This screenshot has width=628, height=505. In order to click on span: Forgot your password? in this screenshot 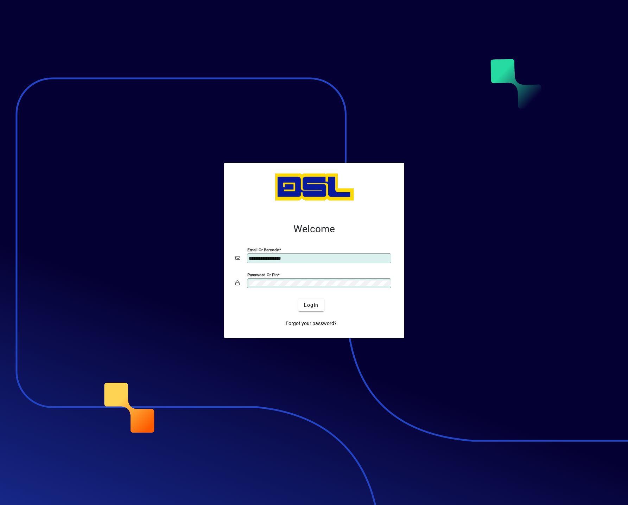, I will do `click(311, 323)`.